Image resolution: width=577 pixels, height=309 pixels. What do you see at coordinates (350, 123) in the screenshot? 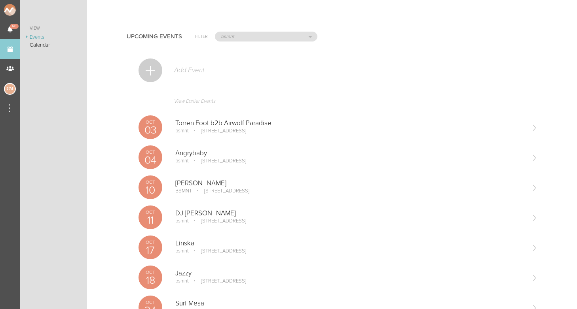
I see `p: Torren Foot b2b Airwolf Paradise` at bounding box center [350, 123].